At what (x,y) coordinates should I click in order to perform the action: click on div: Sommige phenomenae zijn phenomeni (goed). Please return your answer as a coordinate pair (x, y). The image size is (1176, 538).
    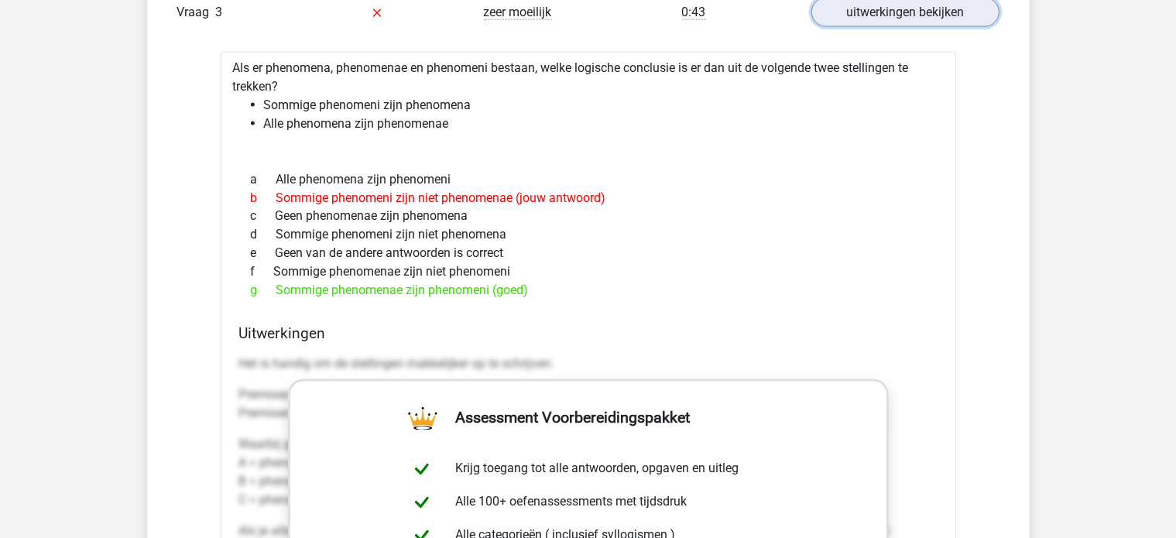
    Looking at the image, I should click on (588, 291).